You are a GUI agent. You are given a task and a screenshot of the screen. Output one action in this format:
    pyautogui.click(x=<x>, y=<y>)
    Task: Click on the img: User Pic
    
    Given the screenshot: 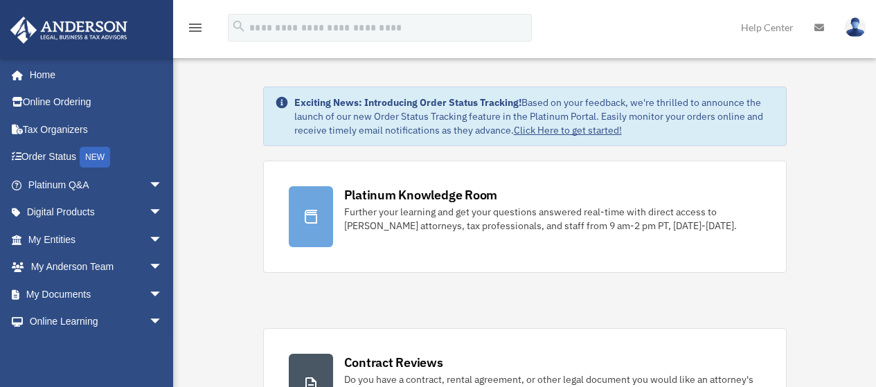 What is the action you would take?
    pyautogui.click(x=855, y=27)
    